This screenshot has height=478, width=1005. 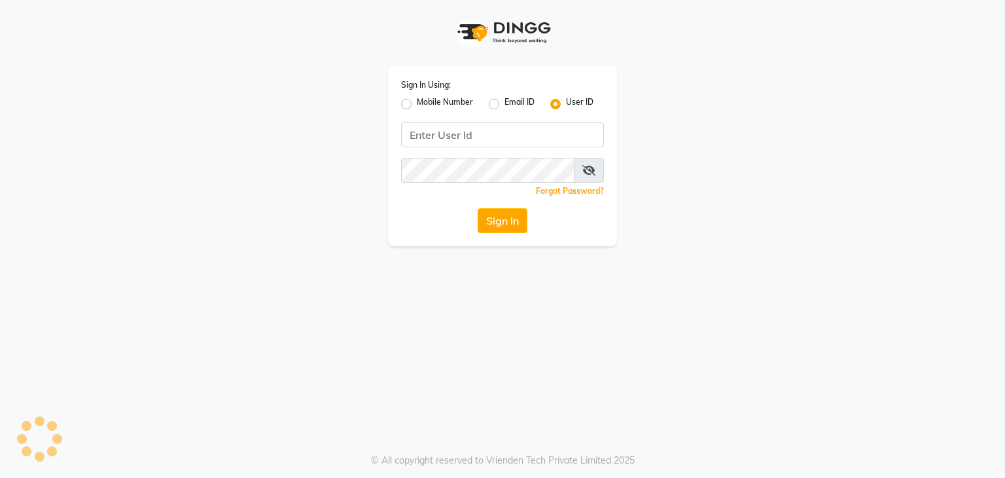 What do you see at coordinates (445, 104) in the screenshot?
I see `label: Mobile Number` at bounding box center [445, 104].